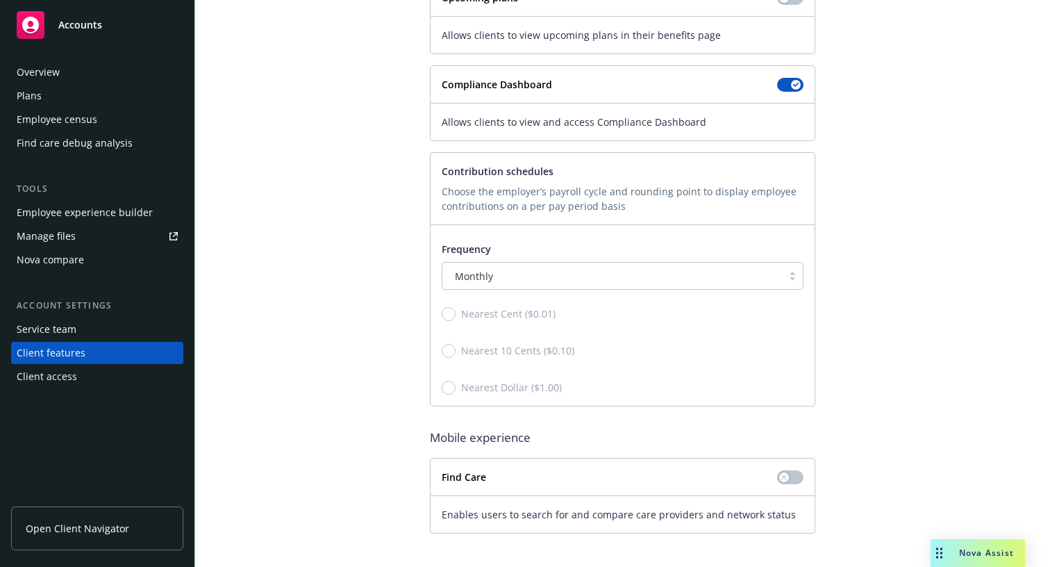 This screenshot has height=567, width=1050. I want to click on span: Nearest 10 Cents ($0.10), so click(517, 350).